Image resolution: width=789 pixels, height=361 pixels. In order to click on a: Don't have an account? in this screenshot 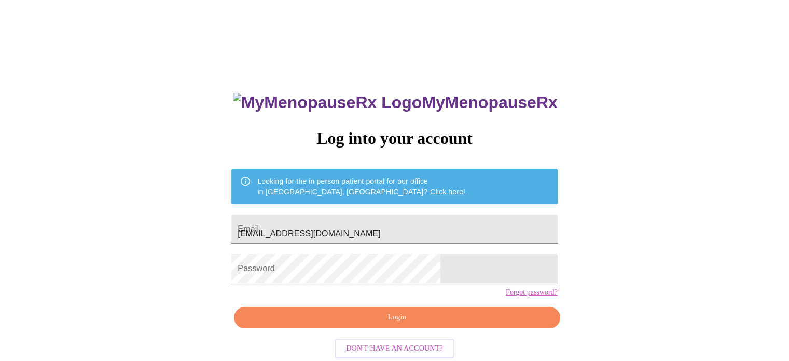, I will do `click(394, 347)`.